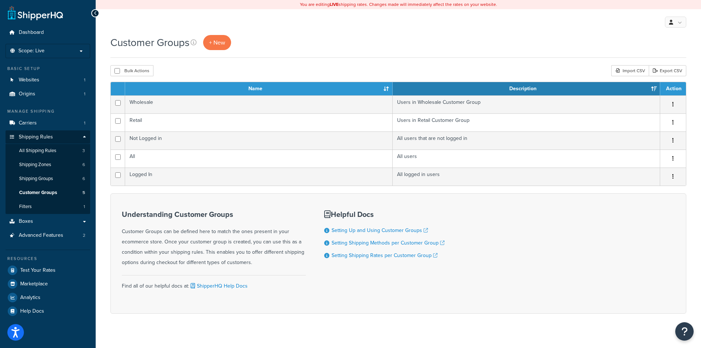 The height and width of the screenshot is (348, 701). I want to click on b: LIVE, so click(334, 4).